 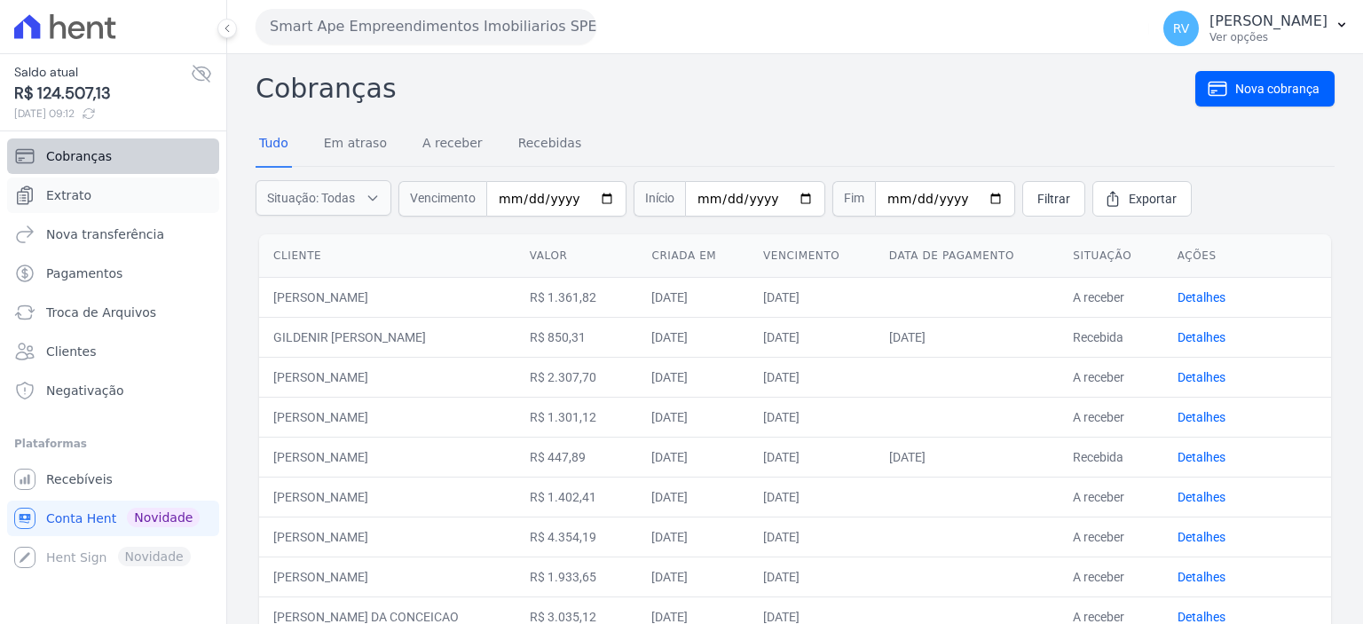 I want to click on a: Nova cobrança, so click(x=1265, y=89).